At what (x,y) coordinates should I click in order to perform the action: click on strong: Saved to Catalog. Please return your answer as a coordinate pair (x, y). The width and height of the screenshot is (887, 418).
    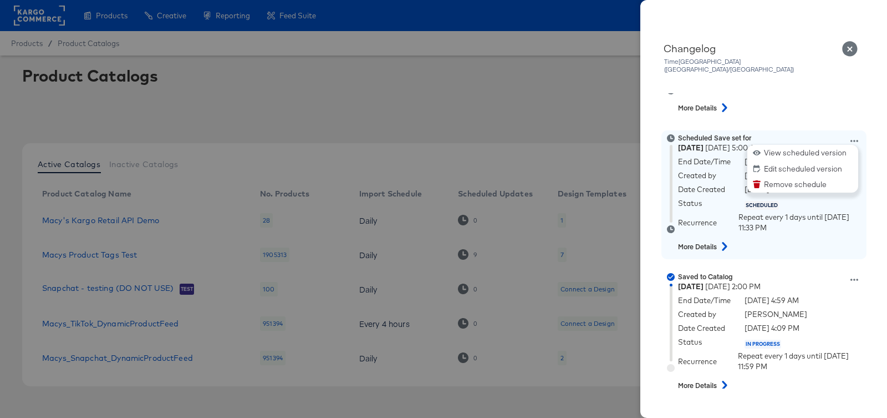
    Looking at the image, I should click on (705, 276).